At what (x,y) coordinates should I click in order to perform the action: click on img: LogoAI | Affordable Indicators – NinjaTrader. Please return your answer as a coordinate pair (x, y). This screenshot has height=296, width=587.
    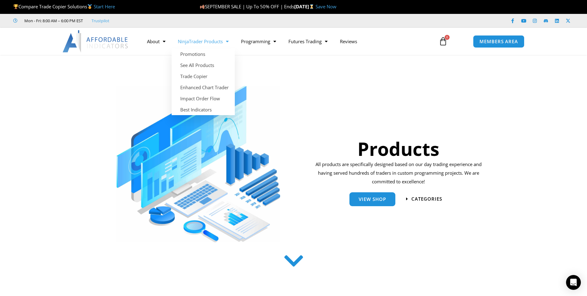
    Looking at the image, I should click on (96, 41).